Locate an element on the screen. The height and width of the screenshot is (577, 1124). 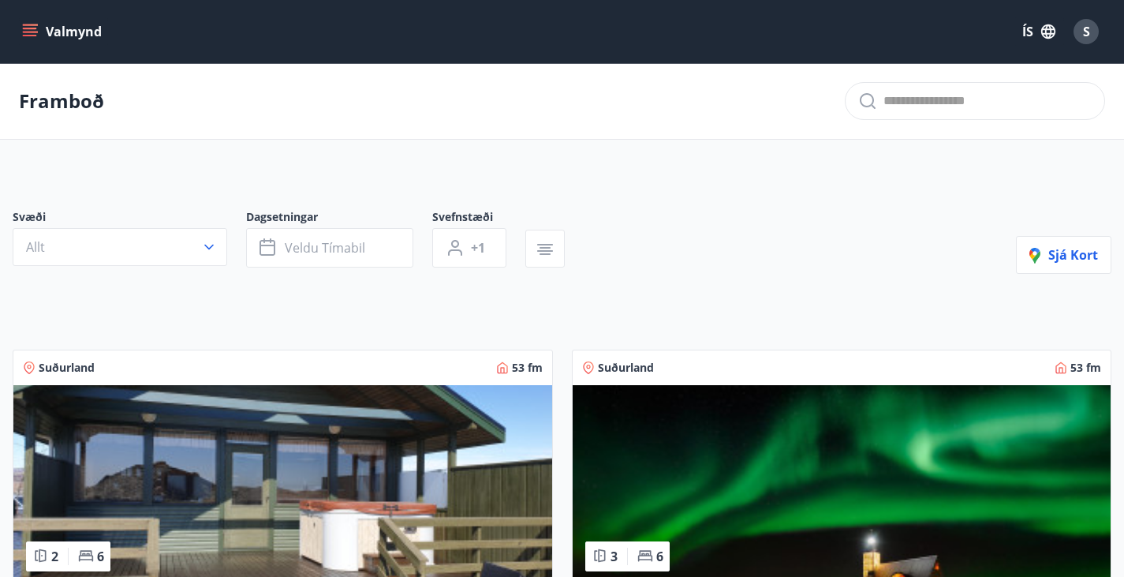
span: Svefnstæði is located at coordinates (479, 219).